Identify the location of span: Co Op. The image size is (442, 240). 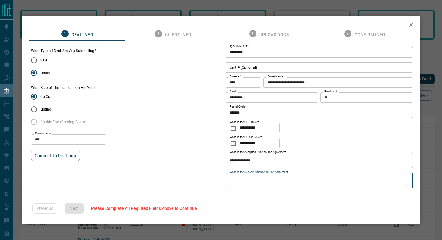
(45, 96).